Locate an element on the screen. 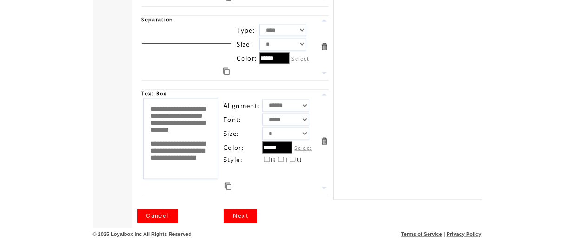 The image size is (574, 242). span: Style: is located at coordinates (233, 159).